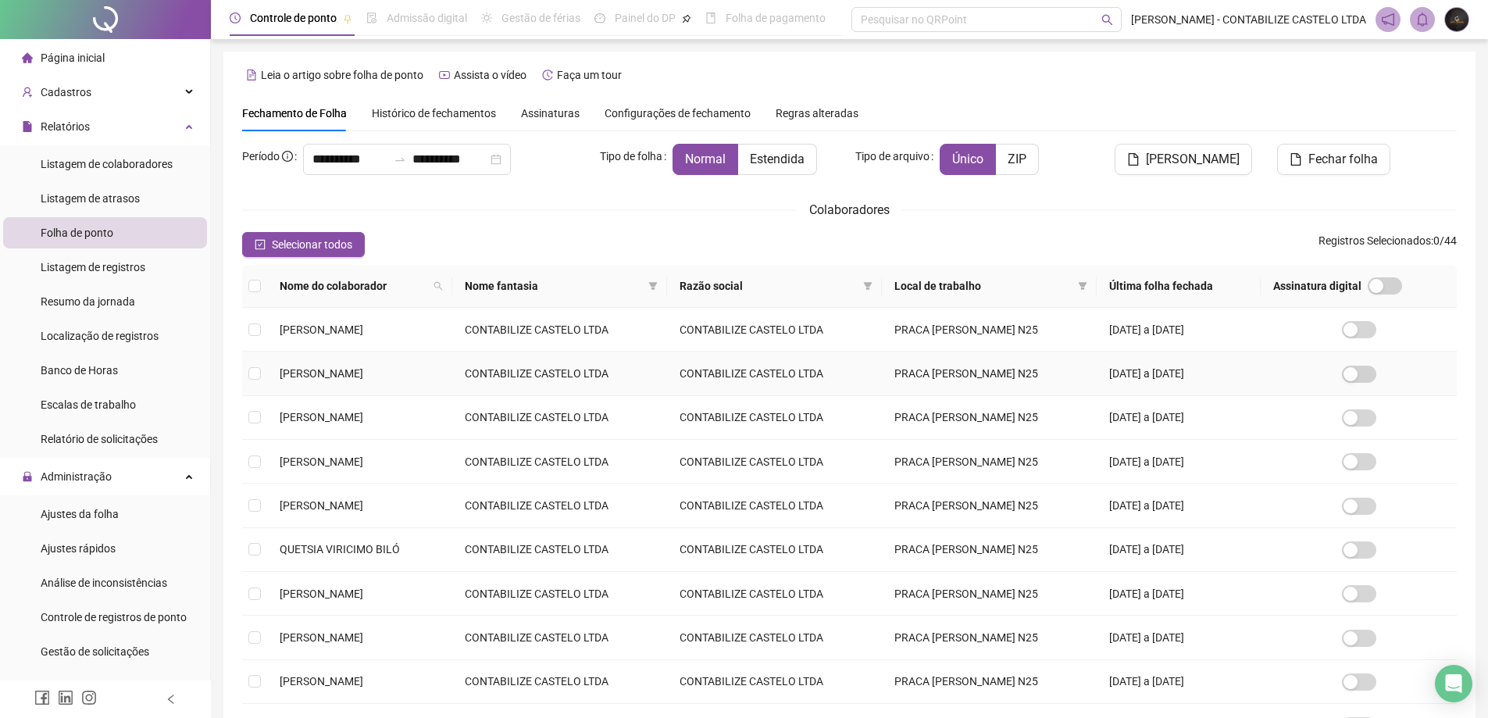 This screenshot has height=718, width=1488. Describe the element at coordinates (433, 113) in the screenshot. I see `span: Histórico de fechamentos` at that location.